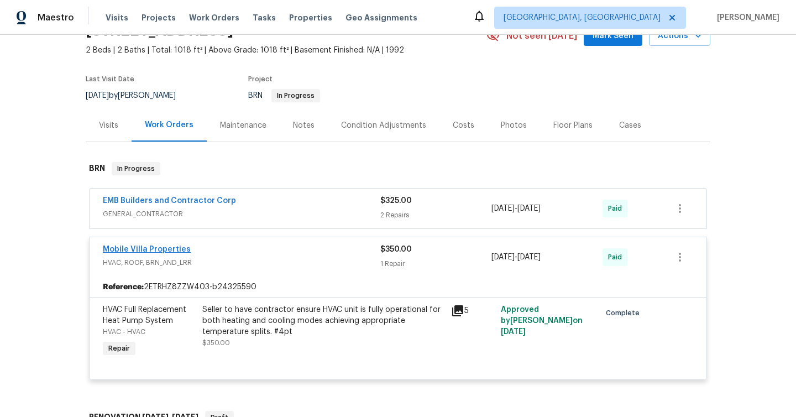  What do you see at coordinates (284, 96) in the screenshot?
I see `span: BRN` at bounding box center [284, 96].